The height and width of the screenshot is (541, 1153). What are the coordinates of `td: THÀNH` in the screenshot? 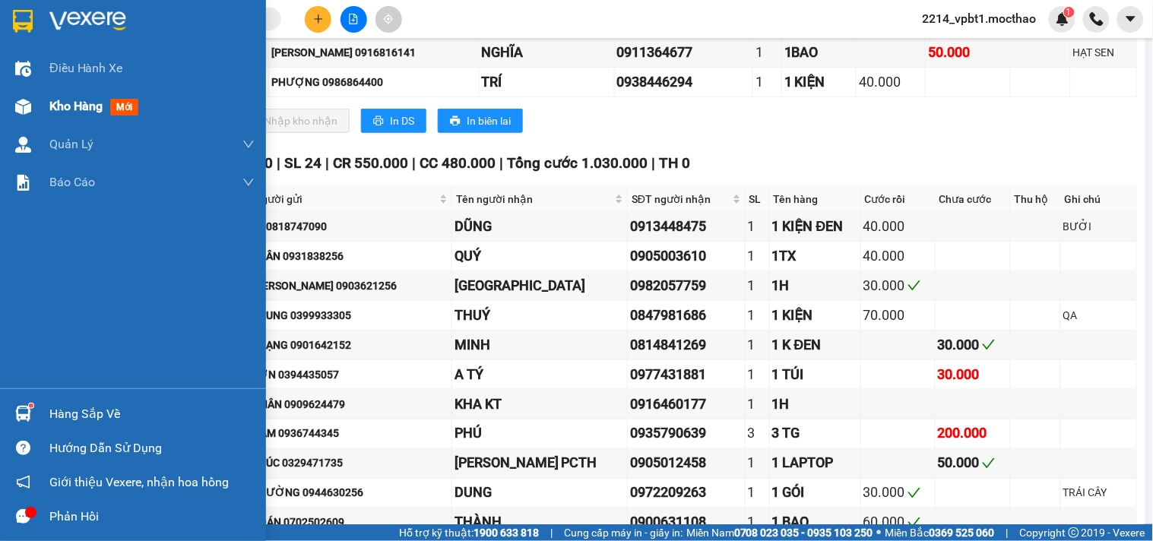 It's located at (539, 523).